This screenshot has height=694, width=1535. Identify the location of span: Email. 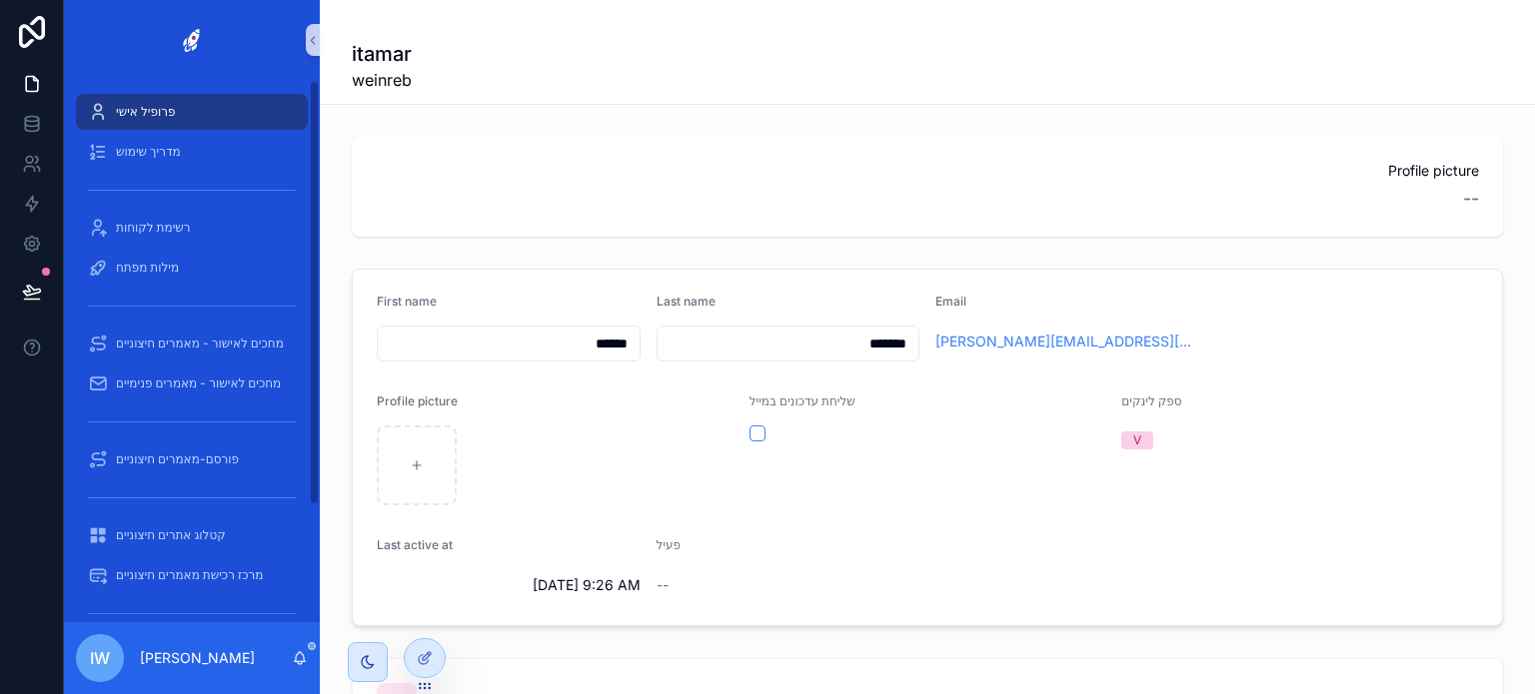
(950, 301).